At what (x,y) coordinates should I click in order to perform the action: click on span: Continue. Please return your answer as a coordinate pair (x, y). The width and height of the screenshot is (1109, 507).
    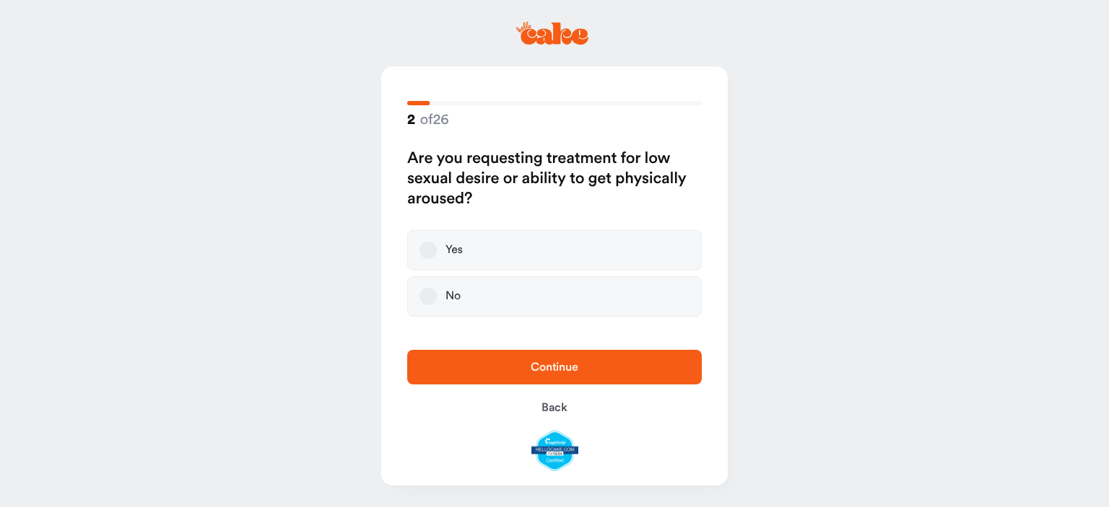
    Looking at the image, I should click on (554, 367).